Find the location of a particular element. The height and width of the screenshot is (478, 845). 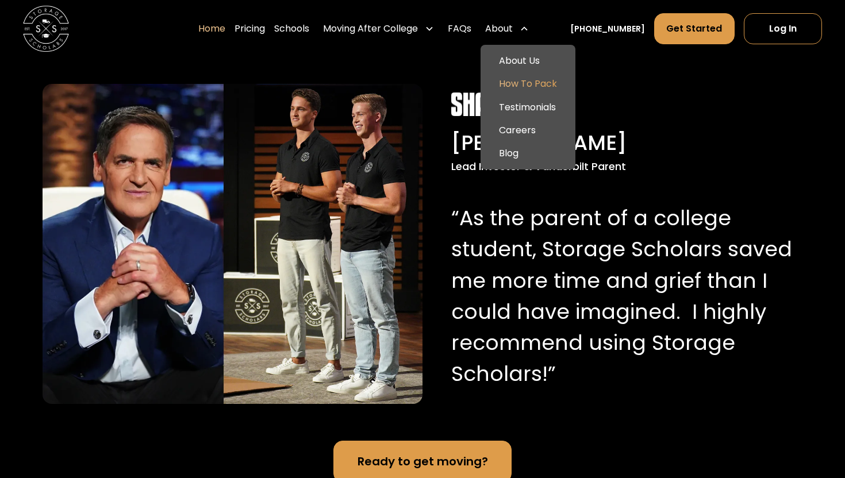

a: About Us is located at coordinates (528, 61).